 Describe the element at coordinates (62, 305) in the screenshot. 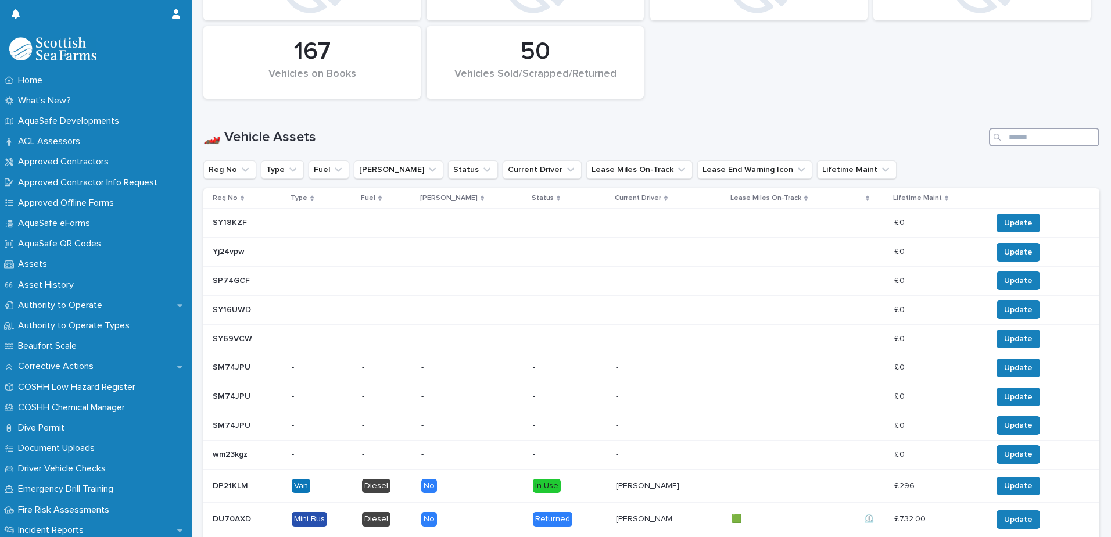

I see `p: Authority to Operate` at that location.